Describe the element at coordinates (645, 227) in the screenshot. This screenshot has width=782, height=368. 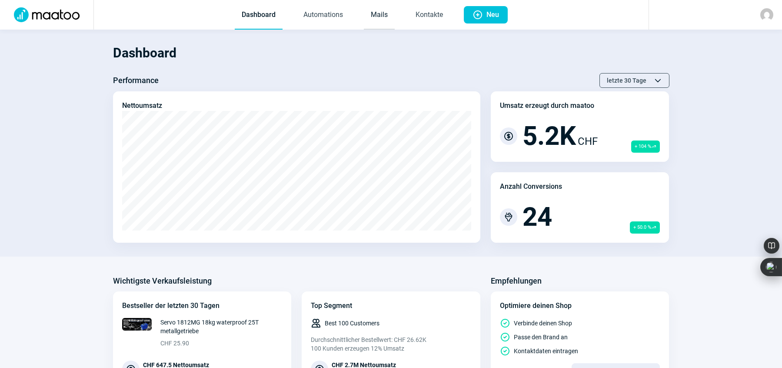
I see `span: + 50.0 %` at that location.